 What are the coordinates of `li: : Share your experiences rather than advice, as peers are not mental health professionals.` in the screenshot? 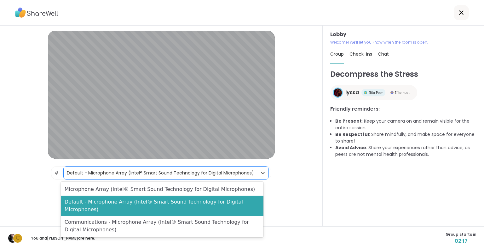 It's located at (406, 151).